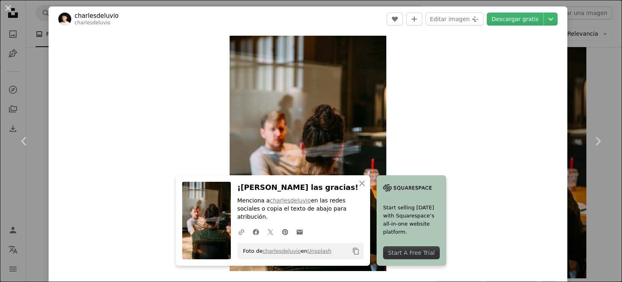 The width and height of the screenshot is (622, 282). Describe the element at coordinates (598, 141) in the screenshot. I see `a: Siguiente` at that location.